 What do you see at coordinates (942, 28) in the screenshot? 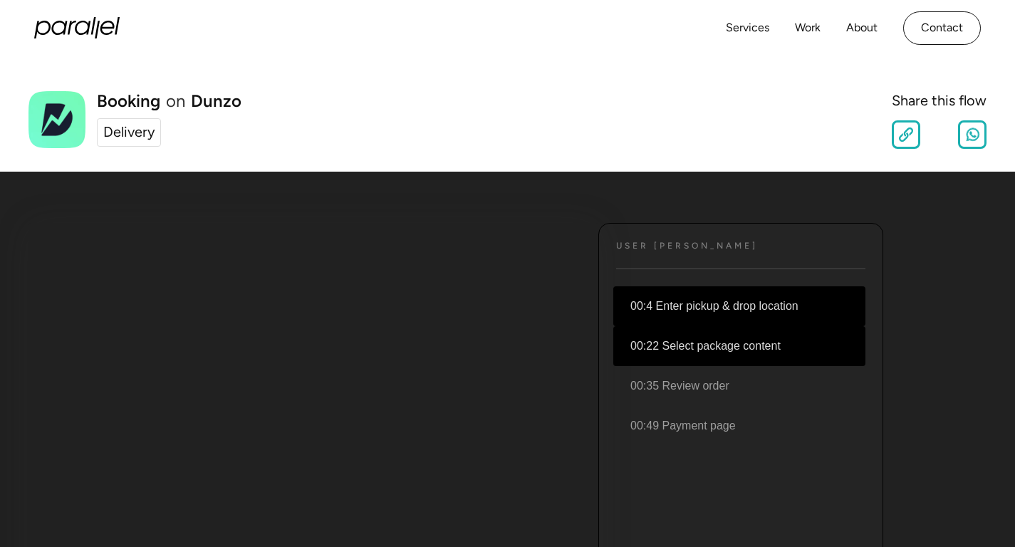
I see `a: Contact` at bounding box center [942, 28].